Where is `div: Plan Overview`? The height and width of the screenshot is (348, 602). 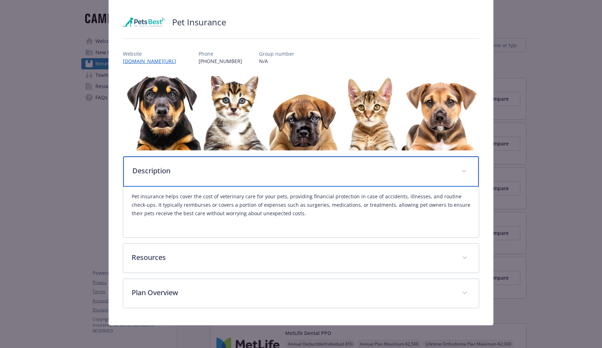
div: Plan Overview is located at coordinates (301, 293).